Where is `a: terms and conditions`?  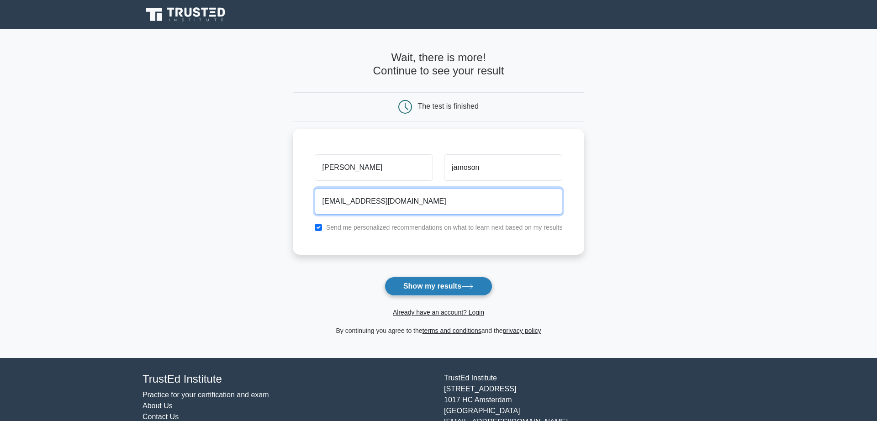 a: terms and conditions is located at coordinates (452, 331).